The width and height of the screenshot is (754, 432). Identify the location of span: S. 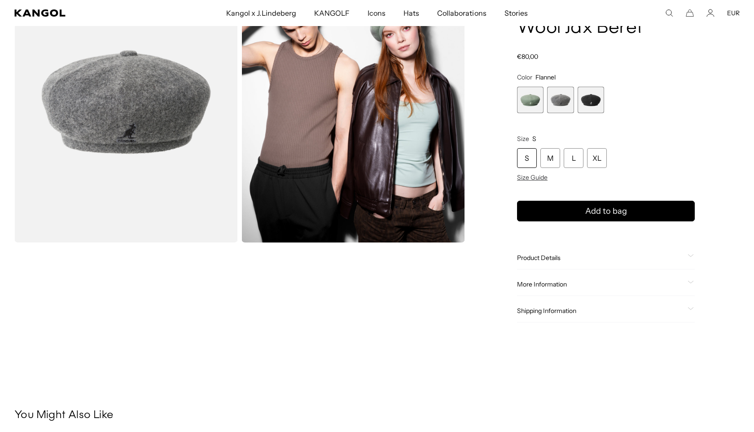
(534, 139).